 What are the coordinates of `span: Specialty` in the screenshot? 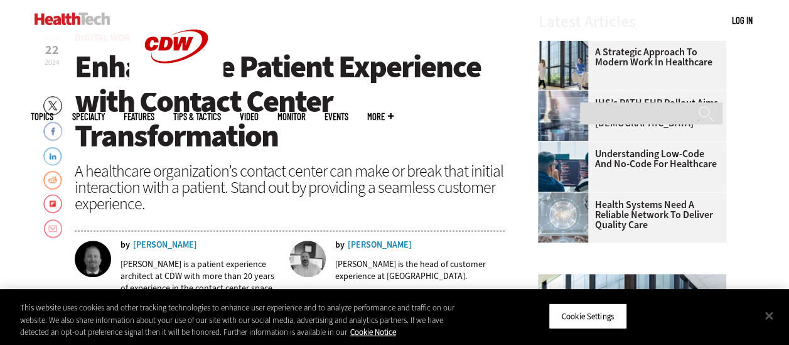 It's located at (89, 116).